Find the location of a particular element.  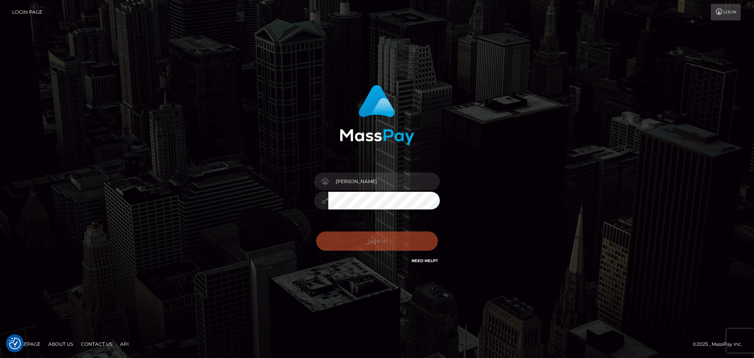

input: Username... is located at coordinates (384, 181).